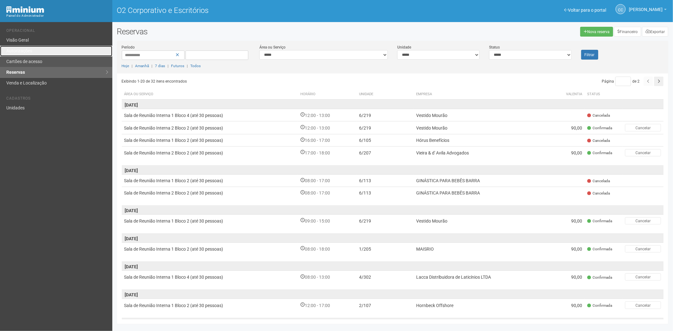 The image size is (673, 331). Describe the element at coordinates (160, 66) in the screenshot. I see `font: 7 dias` at that location.